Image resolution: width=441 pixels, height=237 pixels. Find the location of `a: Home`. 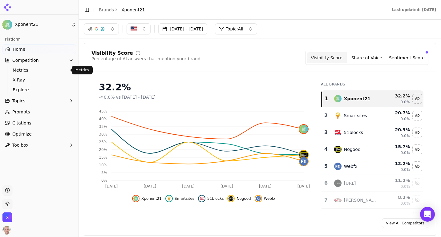

a: Home is located at coordinates (39, 49).